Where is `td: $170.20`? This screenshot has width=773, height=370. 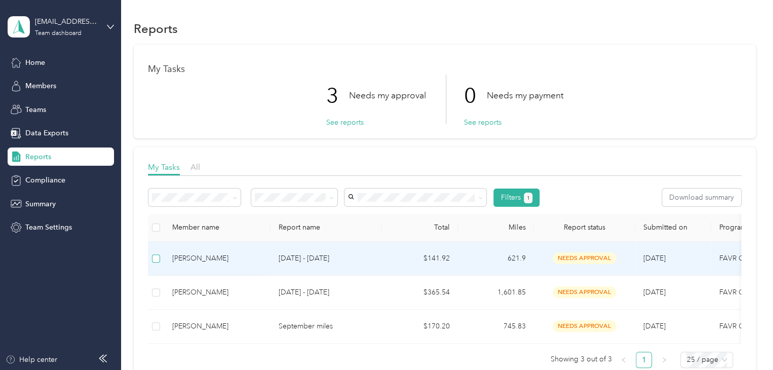
td: $170.20 is located at coordinates (420, 326).